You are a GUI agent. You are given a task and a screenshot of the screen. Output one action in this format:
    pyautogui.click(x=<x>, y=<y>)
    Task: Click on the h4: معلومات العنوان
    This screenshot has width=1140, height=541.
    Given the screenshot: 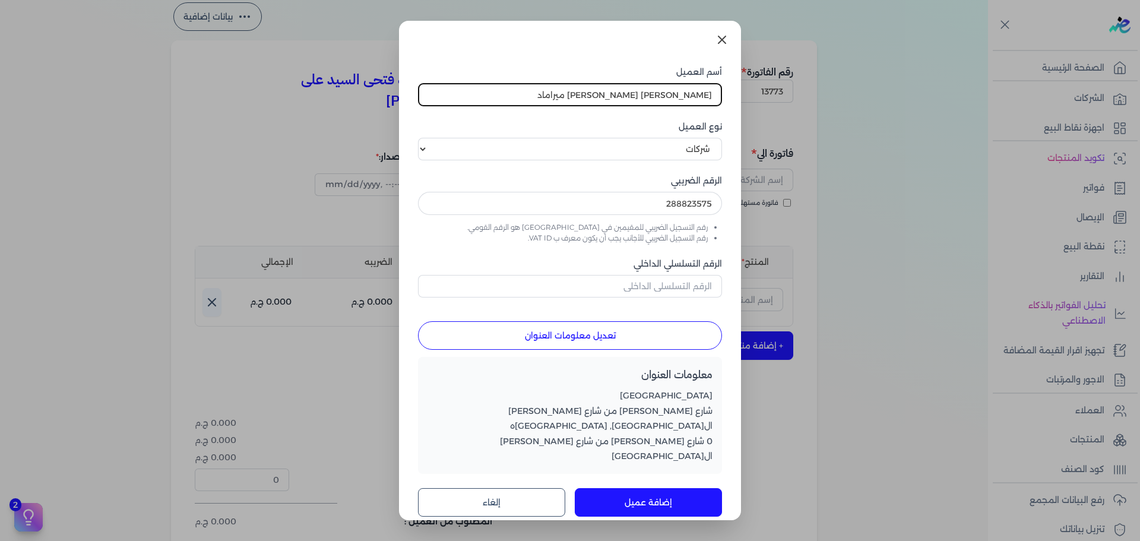 What is the action you would take?
    pyautogui.click(x=570, y=375)
    